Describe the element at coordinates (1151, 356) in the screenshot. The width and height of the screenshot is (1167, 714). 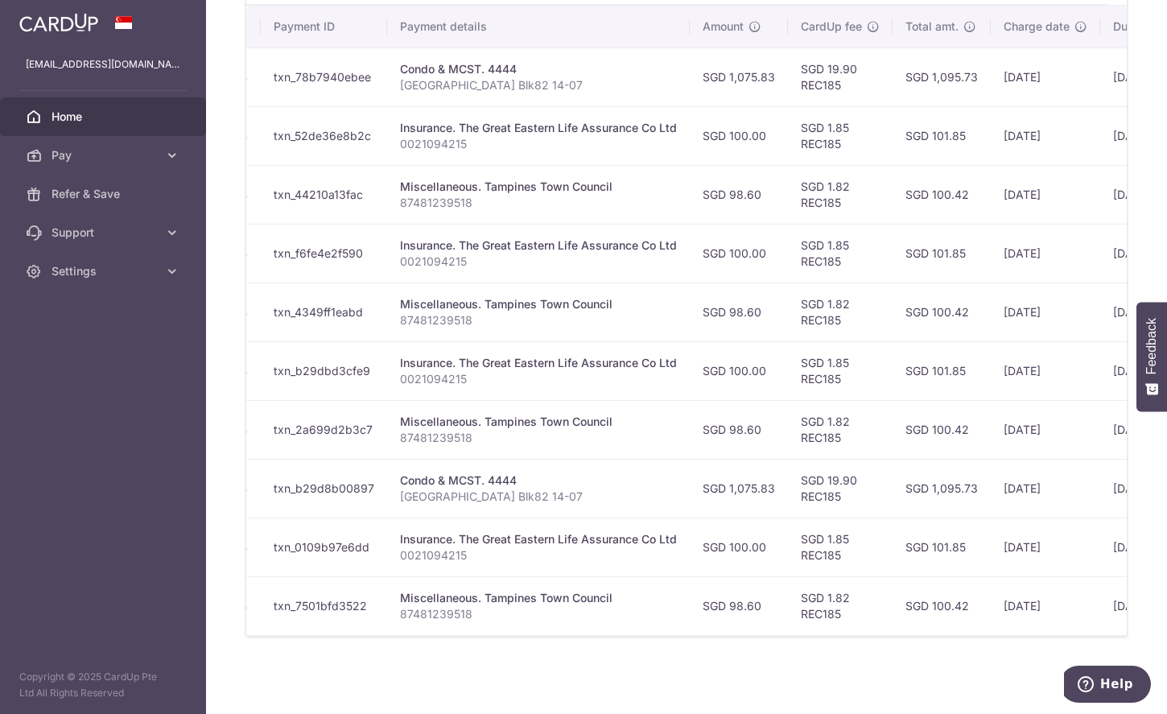
I see `button: Feedback - Show survey` at that location.